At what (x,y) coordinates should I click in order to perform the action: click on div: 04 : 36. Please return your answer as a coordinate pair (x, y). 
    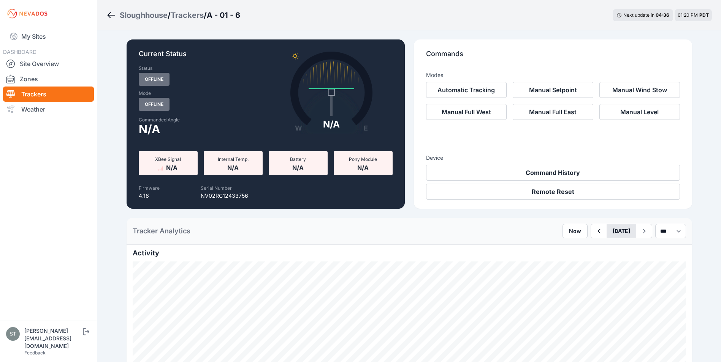
    Looking at the image, I should click on (662, 15).